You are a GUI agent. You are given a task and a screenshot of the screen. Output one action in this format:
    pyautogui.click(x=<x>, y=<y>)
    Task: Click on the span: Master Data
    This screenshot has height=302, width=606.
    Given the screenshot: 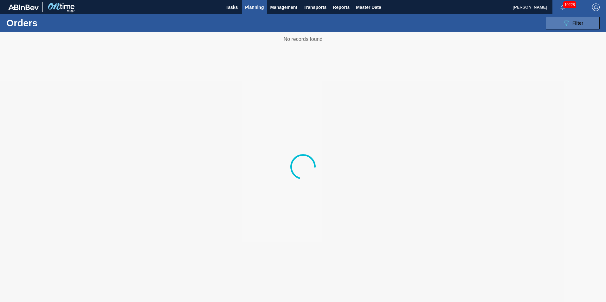 What is the action you would take?
    pyautogui.click(x=368, y=7)
    